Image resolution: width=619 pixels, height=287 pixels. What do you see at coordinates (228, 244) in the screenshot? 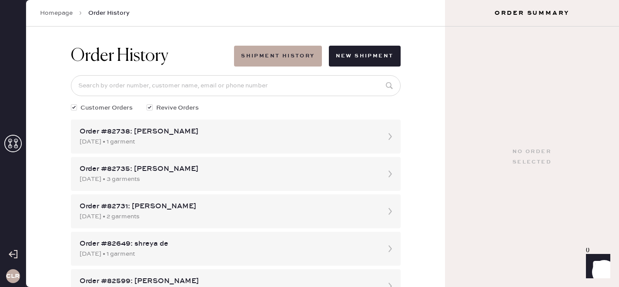
I see `div: Order #82649: shreya de` at bounding box center [228, 244].